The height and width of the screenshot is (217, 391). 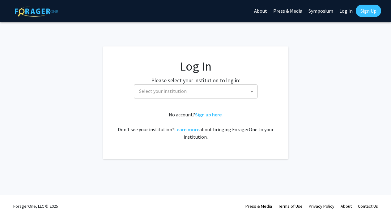 I want to click on label: Please select your institution to log in:, so click(x=196, y=80).